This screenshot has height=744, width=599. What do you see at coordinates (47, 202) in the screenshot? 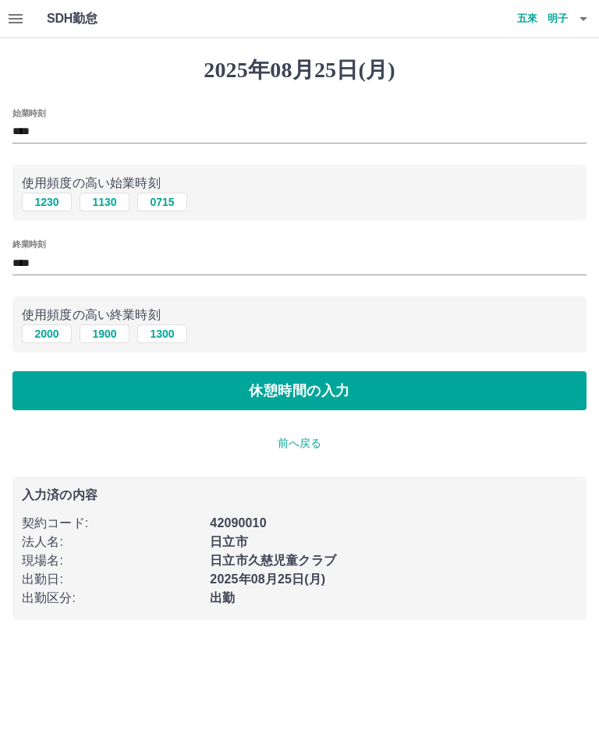
I see `button: 1230` at bounding box center [47, 202].